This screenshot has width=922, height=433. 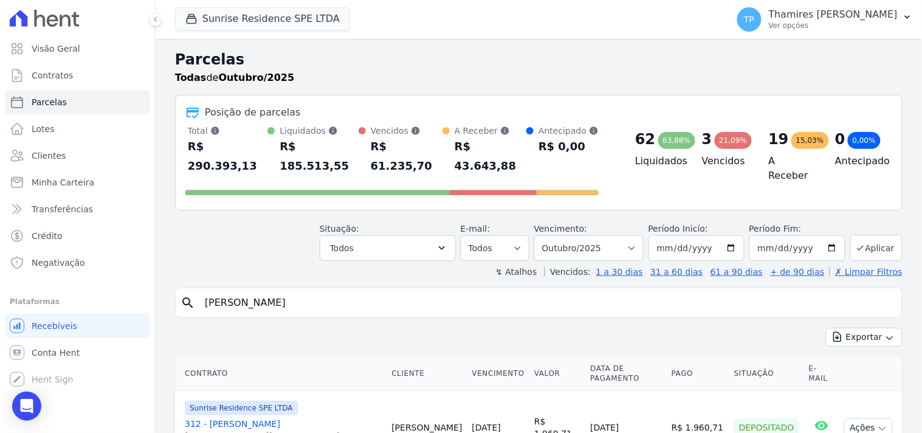 What do you see at coordinates (676, 272) in the screenshot?
I see `a: 31 a 60 dias` at bounding box center [676, 272].